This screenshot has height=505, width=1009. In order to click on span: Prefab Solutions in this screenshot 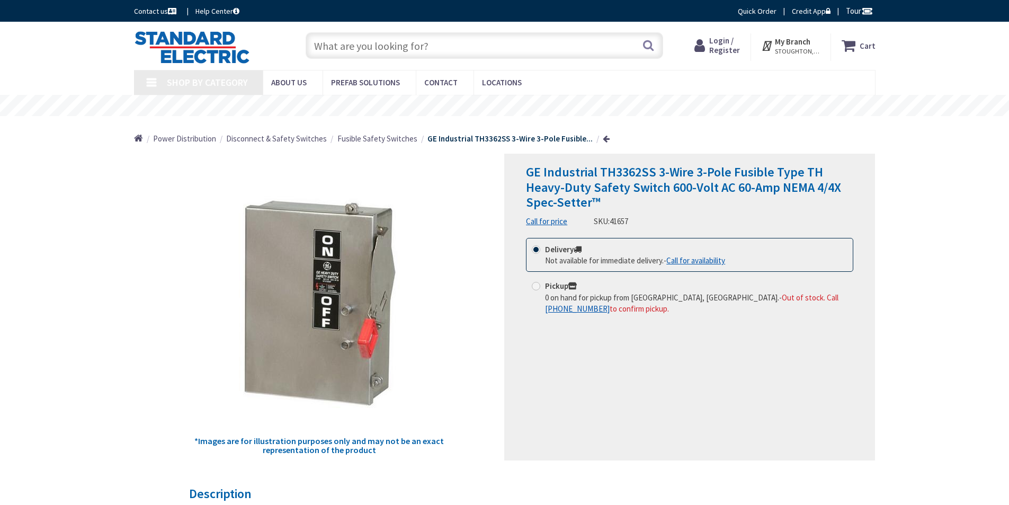, I will do `click(365, 82)`.